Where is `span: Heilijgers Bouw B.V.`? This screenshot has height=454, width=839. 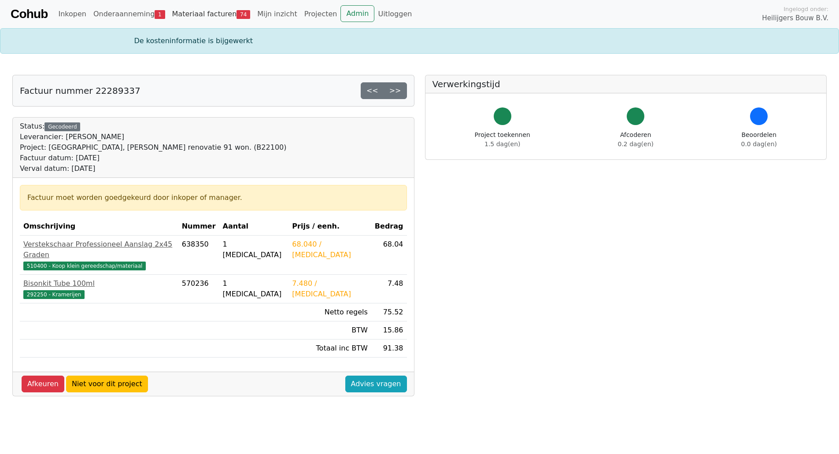 span: Heilijgers Bouw B.V. is located at coordinates (795, 18).